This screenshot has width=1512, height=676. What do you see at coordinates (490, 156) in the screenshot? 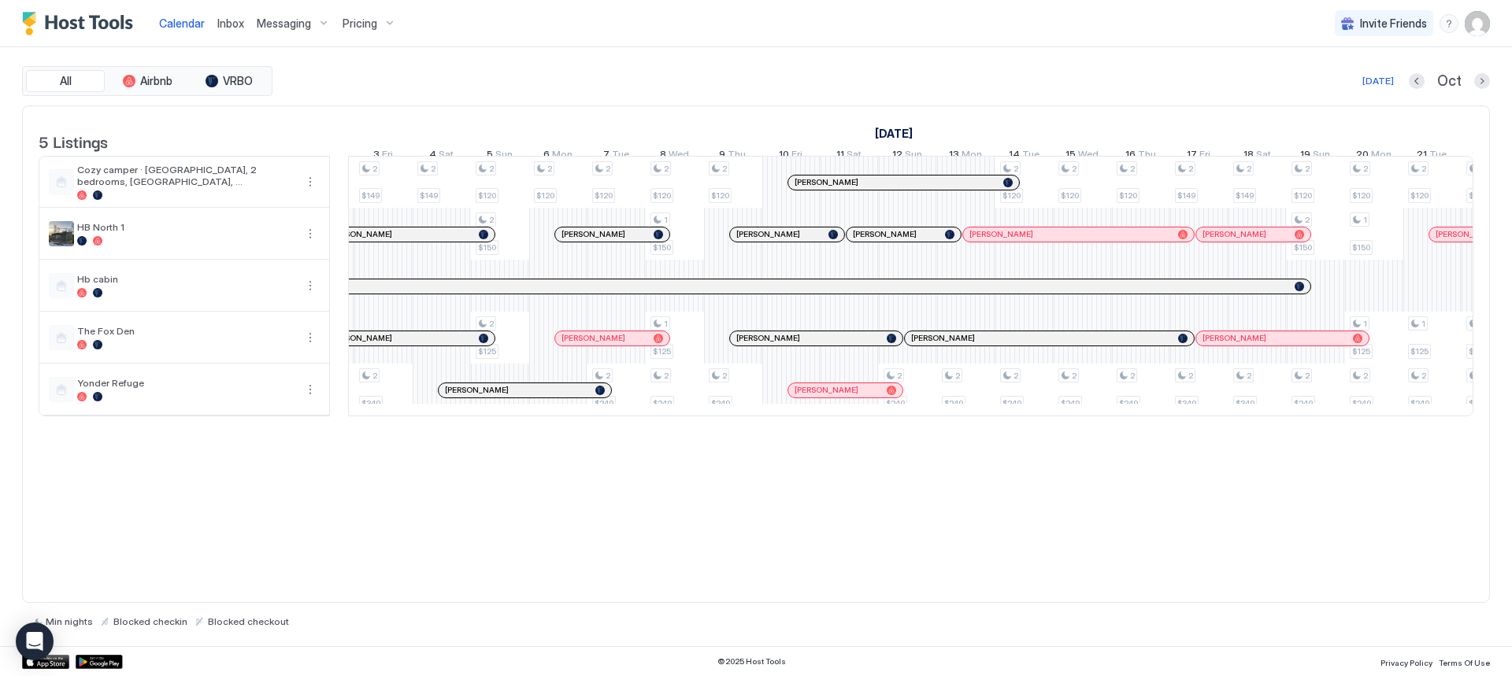
I see `span: 5` at bounding box center [490, 156].